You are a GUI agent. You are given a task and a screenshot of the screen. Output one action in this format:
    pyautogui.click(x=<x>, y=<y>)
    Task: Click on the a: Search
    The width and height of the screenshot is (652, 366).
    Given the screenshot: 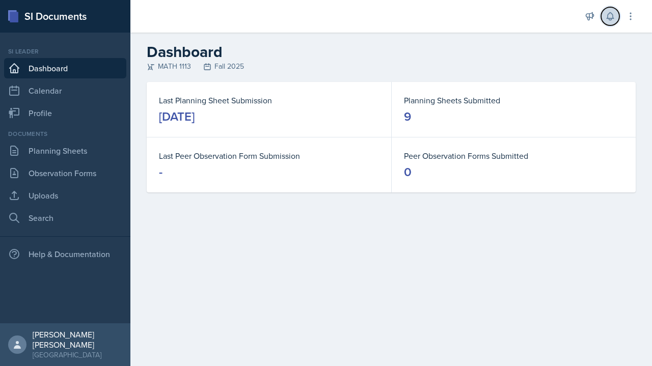 What is the action you would take?
    pyautogui.click(x=65, y=218)
    